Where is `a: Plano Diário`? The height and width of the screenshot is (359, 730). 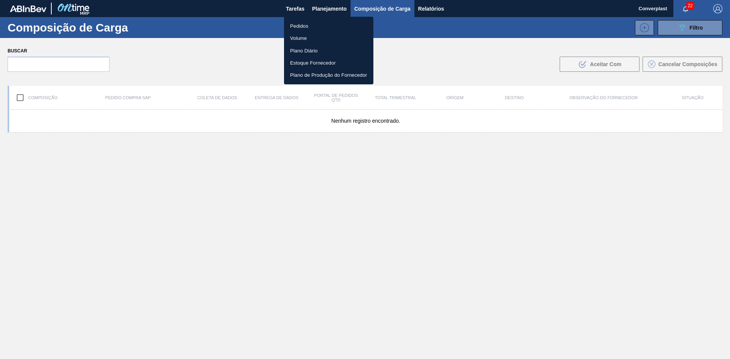 a: Plano Diário is located at coordinates (328, 51).